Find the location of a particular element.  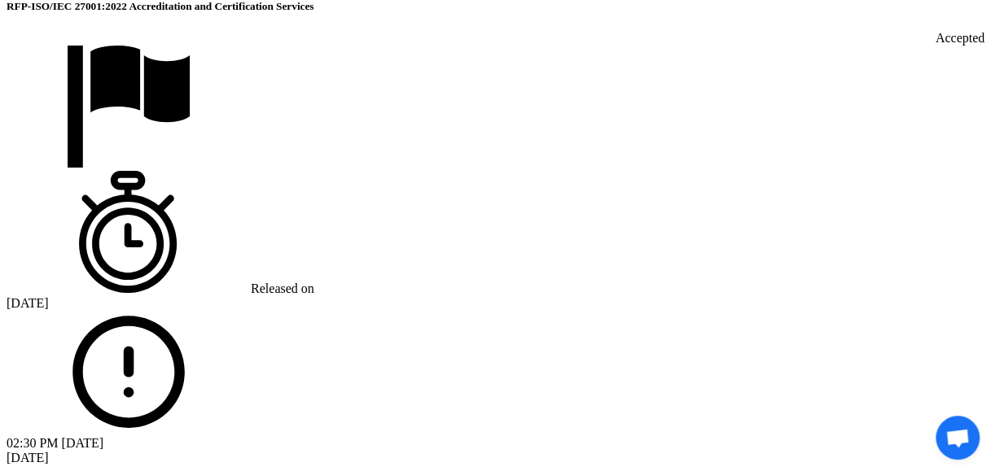

a: Open chat is located at coordinates (957, 438).